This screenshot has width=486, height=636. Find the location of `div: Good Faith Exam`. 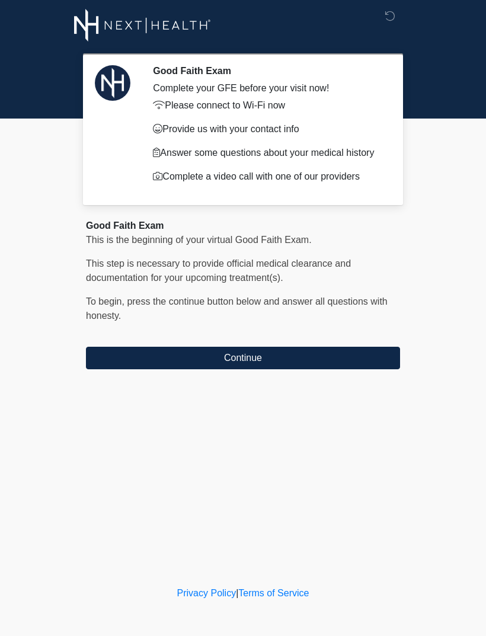

div: Good Faith Exam is located at coordinates (243, 226).